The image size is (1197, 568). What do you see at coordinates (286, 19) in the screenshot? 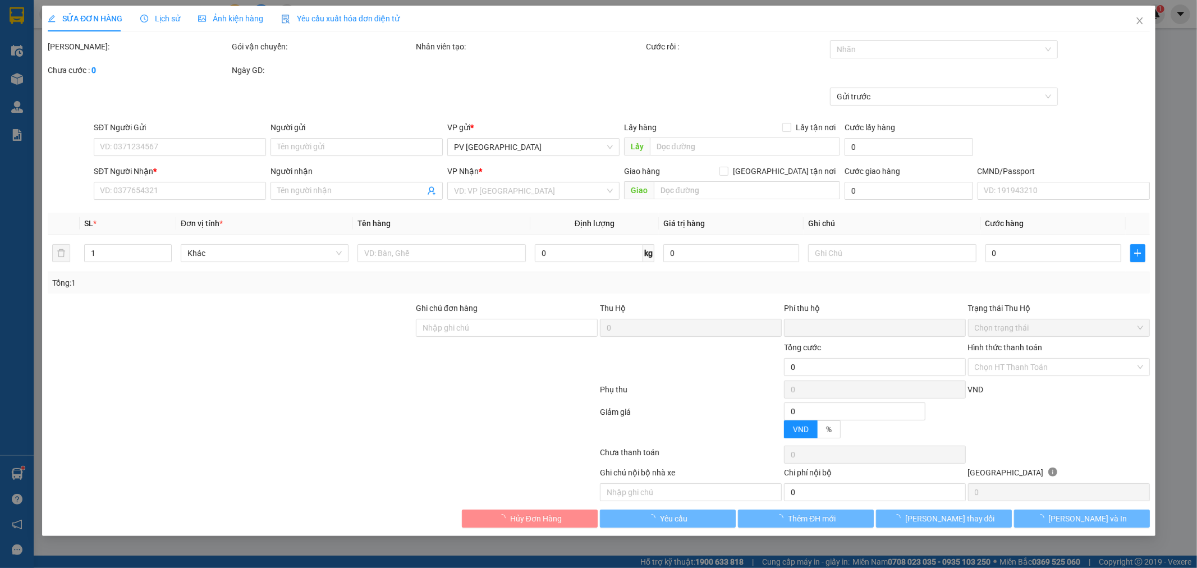
I see `img: icon` at bounding box center [286, 19].